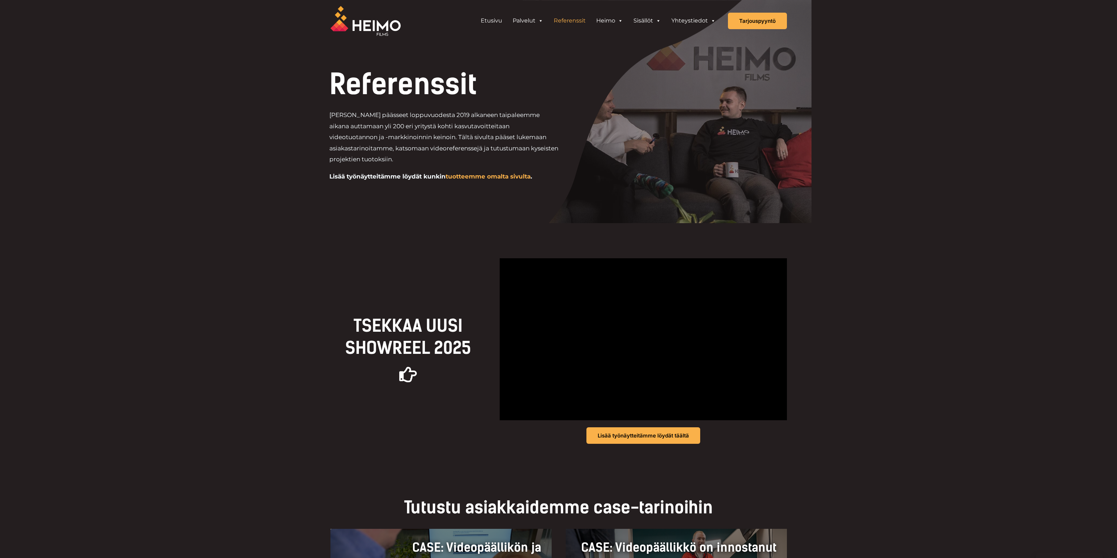  What do you see at coordinates (488, 176) in the screenshot?
I see `a: tuotteemme omalta sivulta` at bounding box center [488, 176].